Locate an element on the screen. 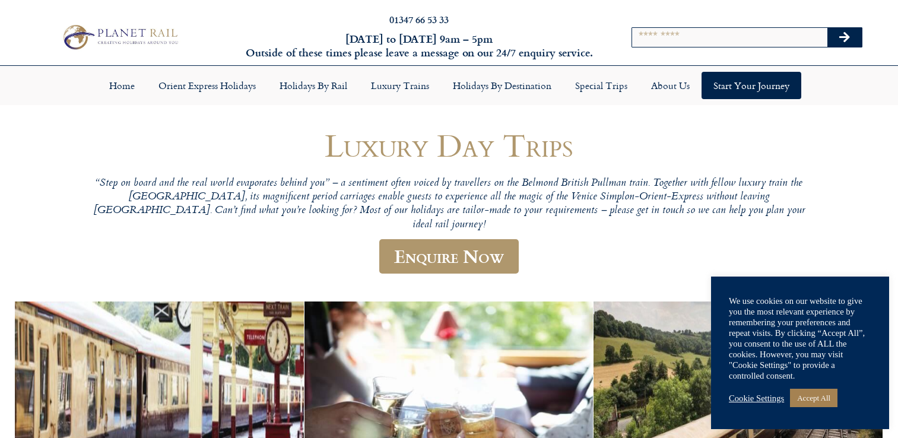 The height and width of the screenshot is (438, 898). a: Cookie Settings is located at coordinates (756, 398).